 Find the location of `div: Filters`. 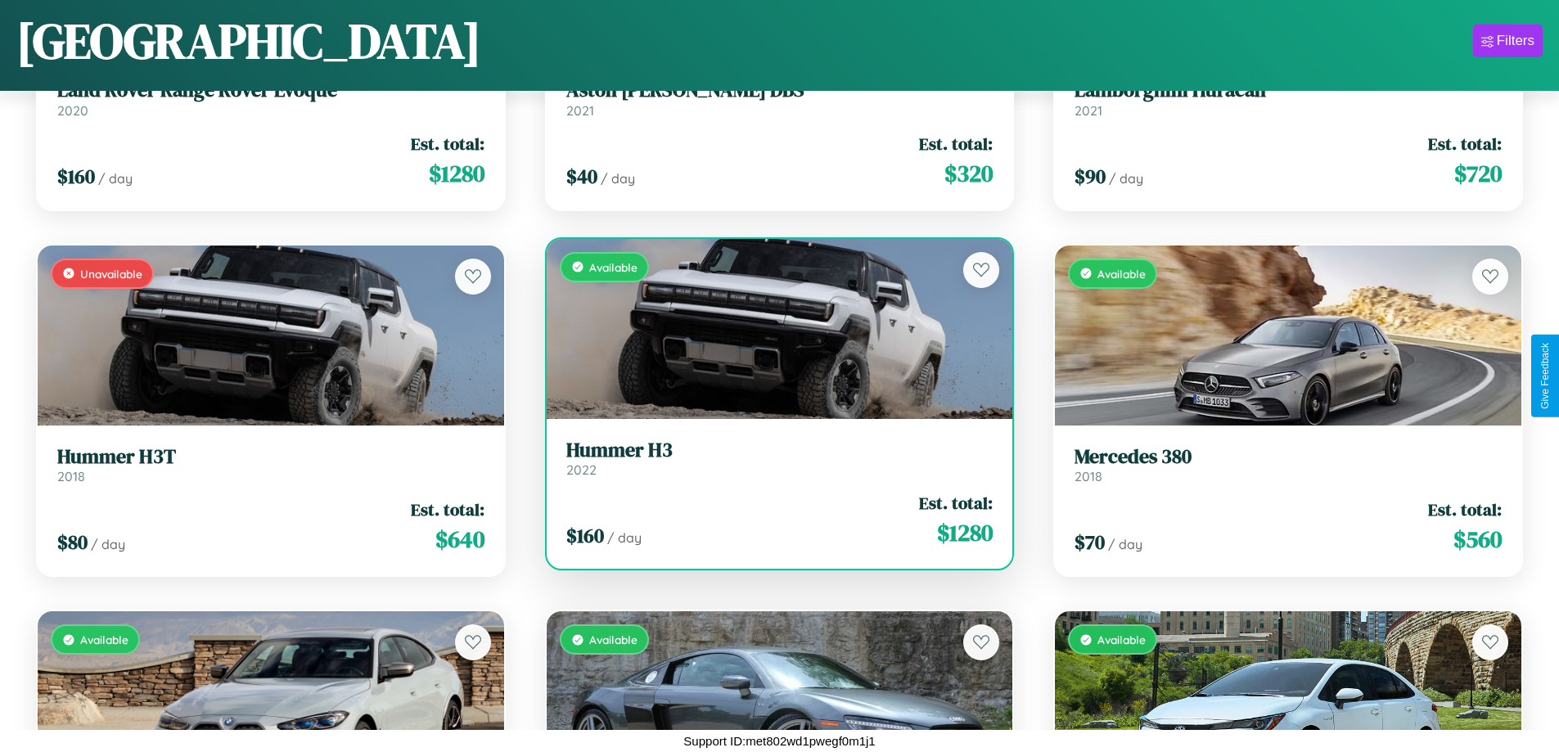

div: Filters is located at coordinates (1515, 41).